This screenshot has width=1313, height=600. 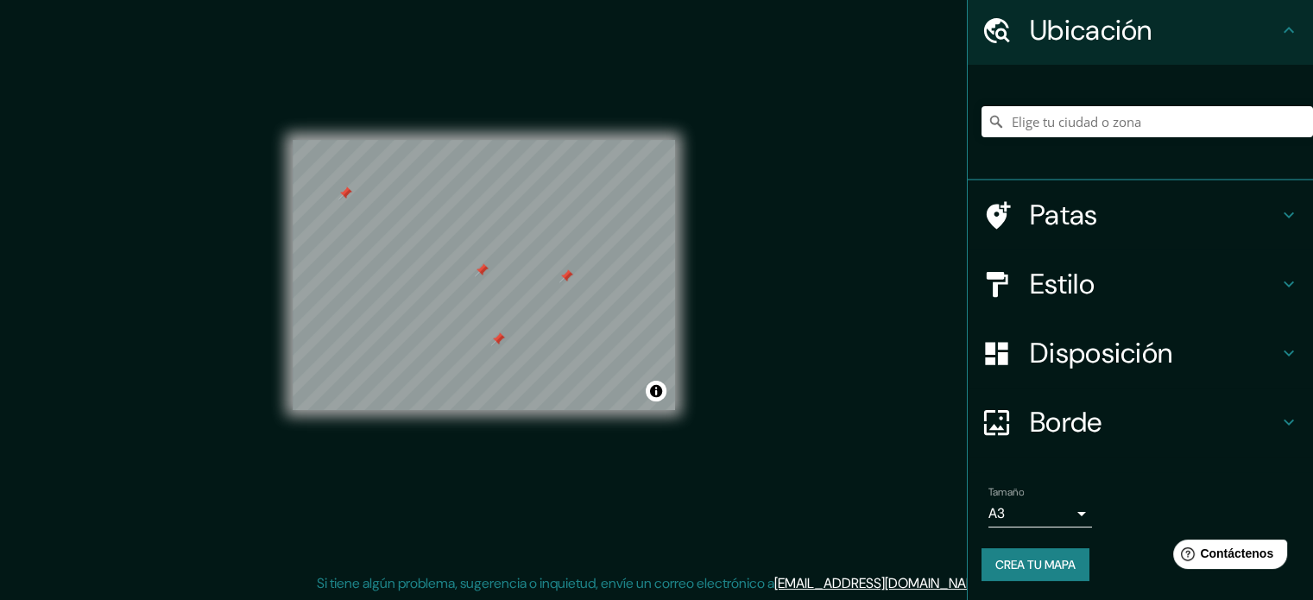 I want to click on font: Si tiene algún problema, sugerencia o inquietud, envíe un correo electrónico a, so click(x=546, y=583).